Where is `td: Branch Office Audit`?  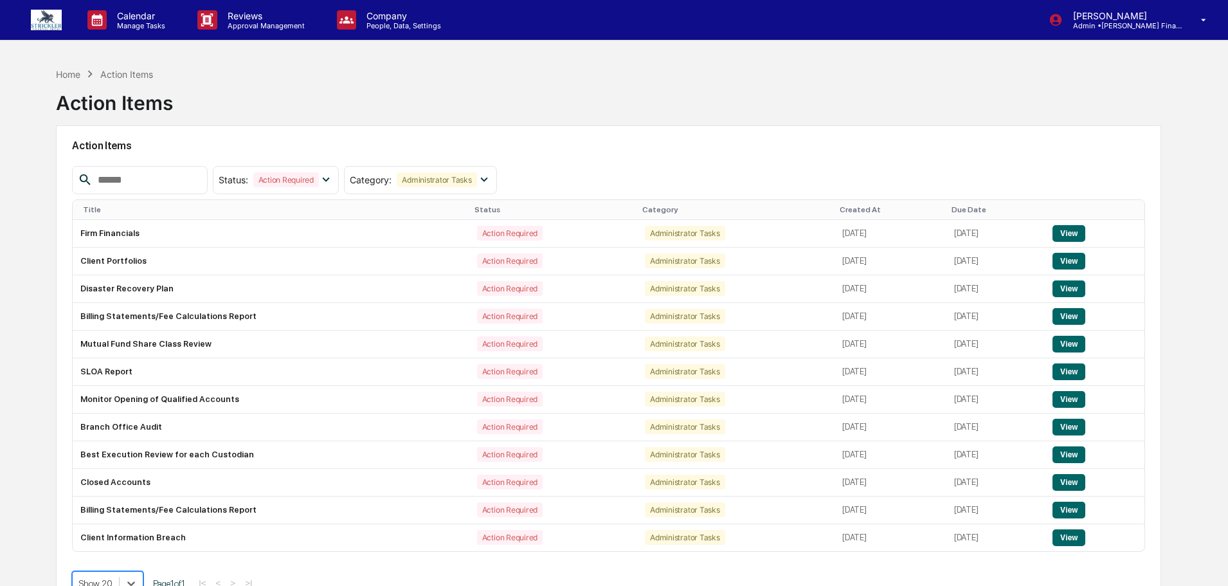
td: Branch Office Audit is located at coordinates (271, 427).